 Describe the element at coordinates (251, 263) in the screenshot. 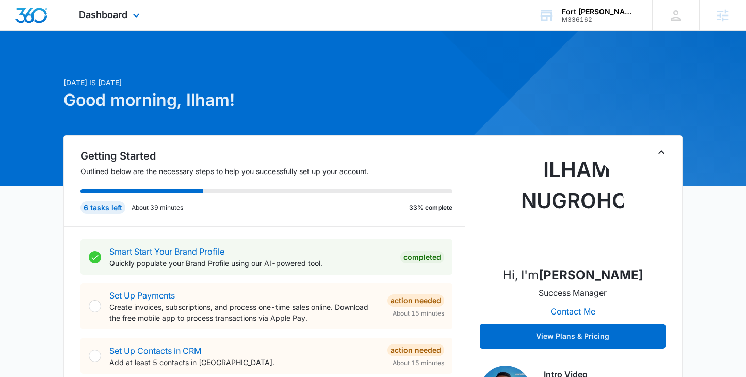

I see `p: Quickly populate your Brand Profile using our AI-powered tool.` at that location.